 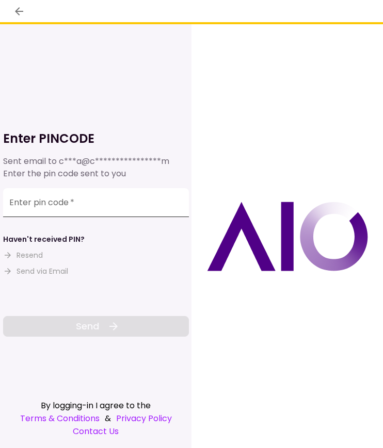 I want to click on h1: Enter PINCODE, so click(x=96, y=139).